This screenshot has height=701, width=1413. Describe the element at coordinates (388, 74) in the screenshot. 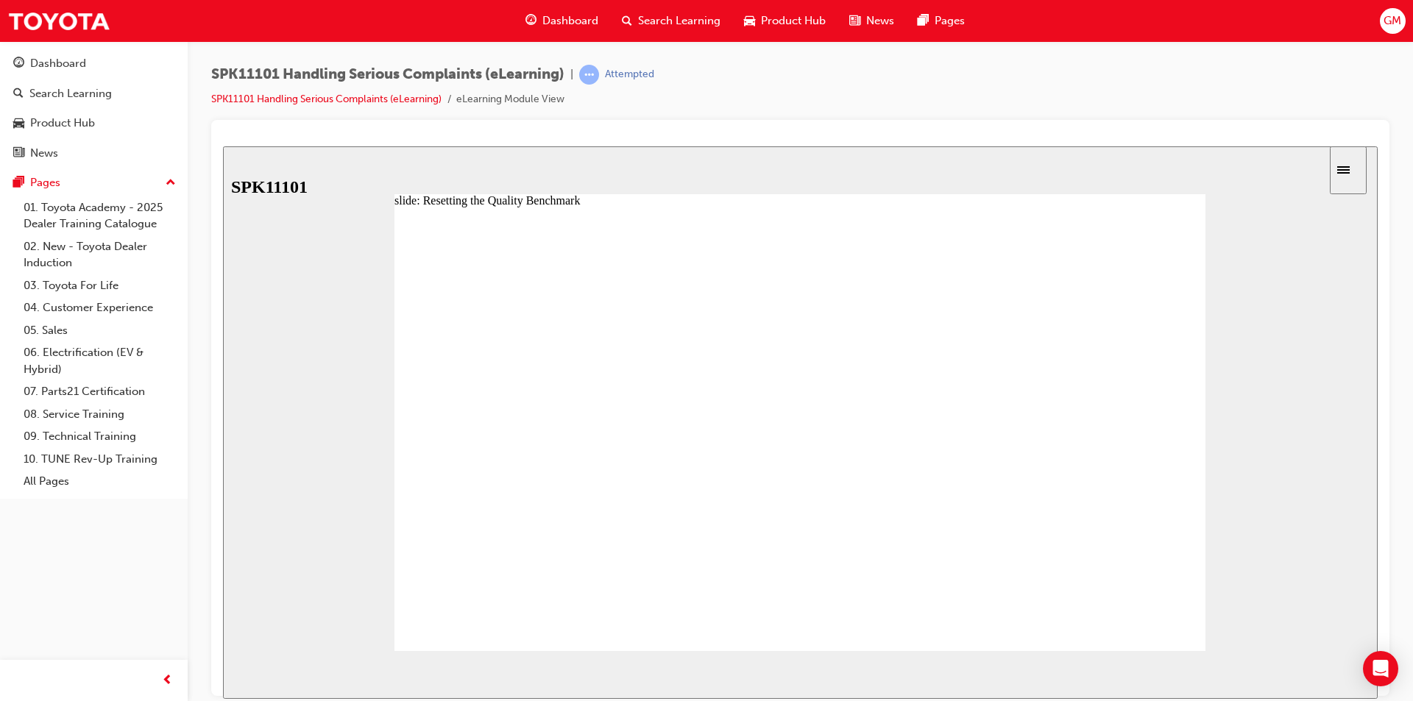

I see `span: SPK11101 Handling Serious Complaints (eLearning)` at that location.